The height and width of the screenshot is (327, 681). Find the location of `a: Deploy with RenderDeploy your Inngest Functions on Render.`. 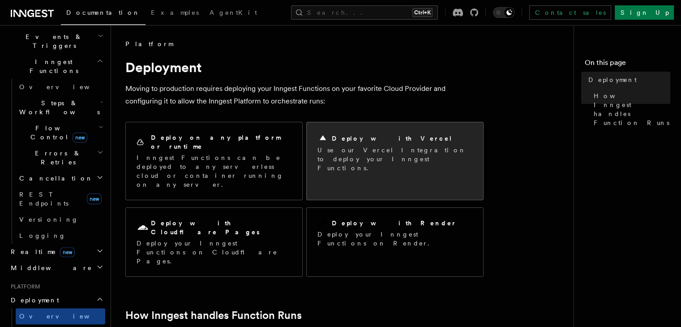

a: Deploy with RenderDeploy your Inngest Functions on Render. is located at coordinates (395, 242).